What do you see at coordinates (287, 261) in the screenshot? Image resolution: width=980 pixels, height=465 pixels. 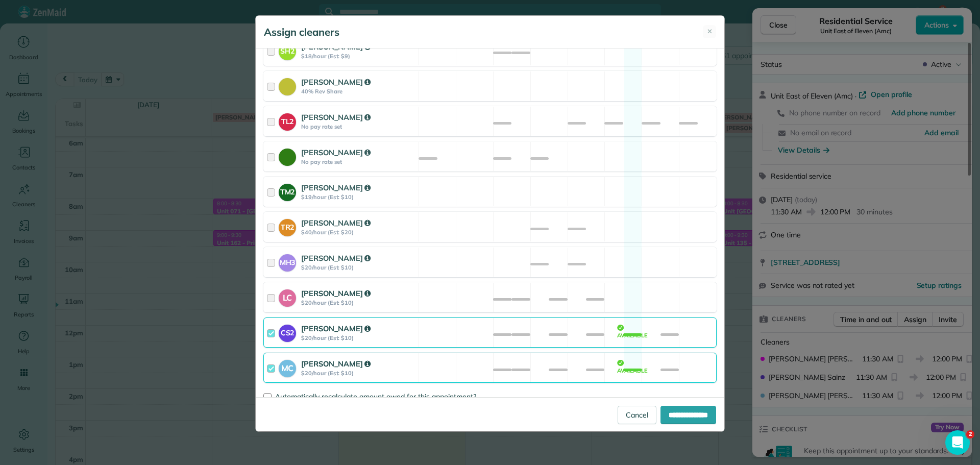 I see `strong: MH3` at bounding box center [287, 261].